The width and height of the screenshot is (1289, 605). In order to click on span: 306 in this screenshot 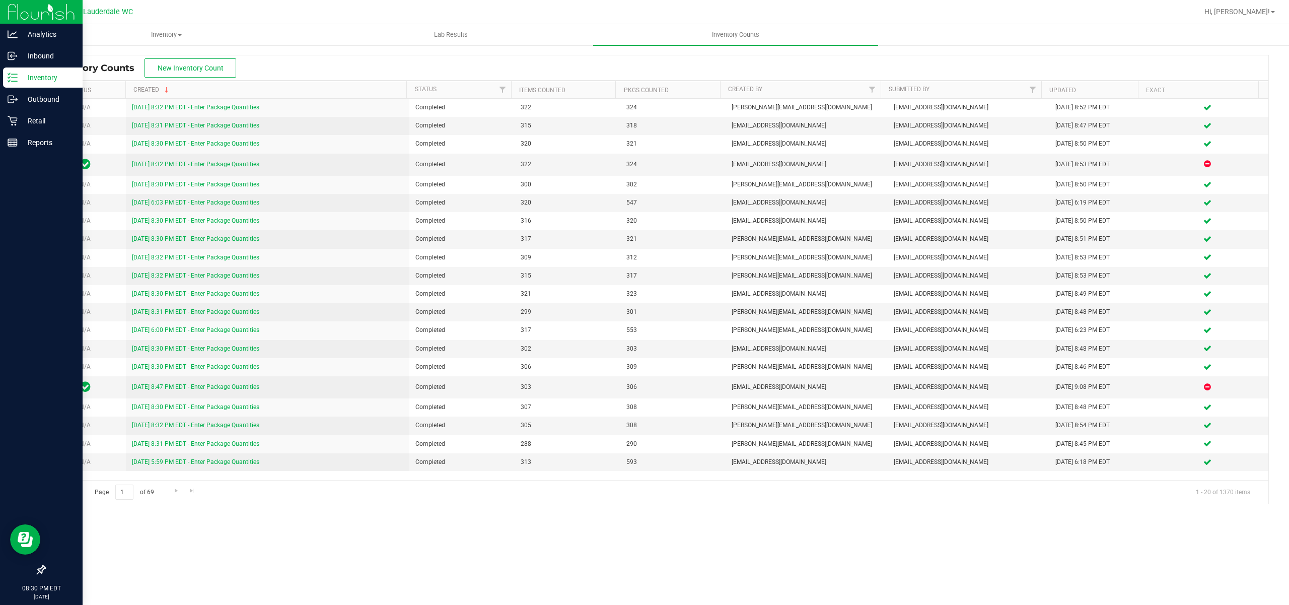, I will do `click(567, 367)`.